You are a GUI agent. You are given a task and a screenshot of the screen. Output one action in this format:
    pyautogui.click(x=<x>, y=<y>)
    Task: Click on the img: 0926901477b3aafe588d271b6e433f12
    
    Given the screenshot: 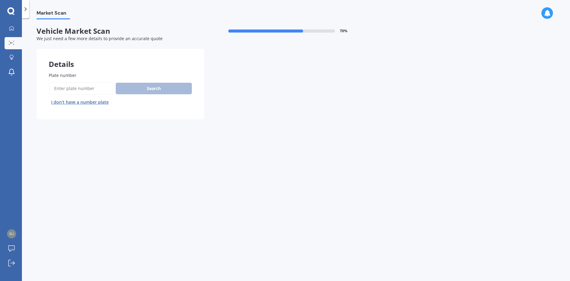 What is the action you would take?
    pyautogui.click(x=12, y=234)
    